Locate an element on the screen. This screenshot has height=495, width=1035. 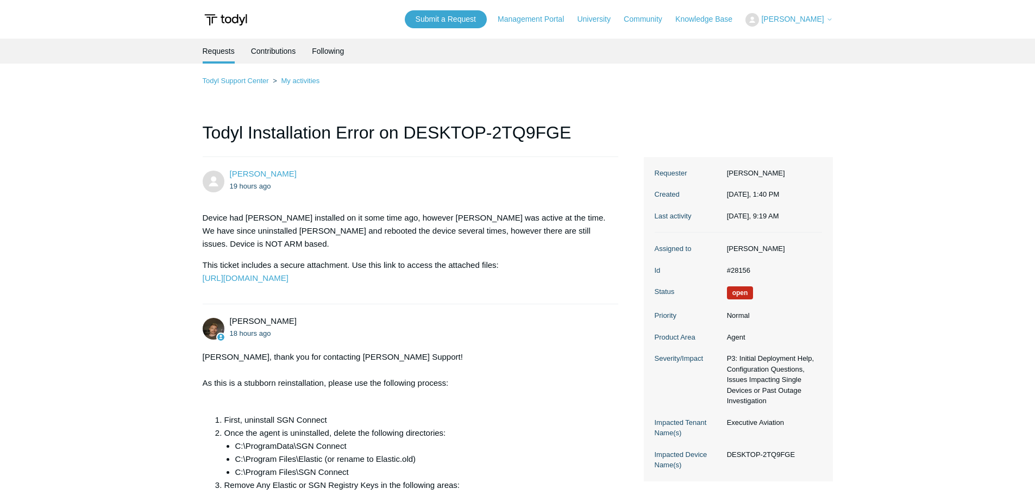
span: Andy Paull is located at coordinates (263, 321).